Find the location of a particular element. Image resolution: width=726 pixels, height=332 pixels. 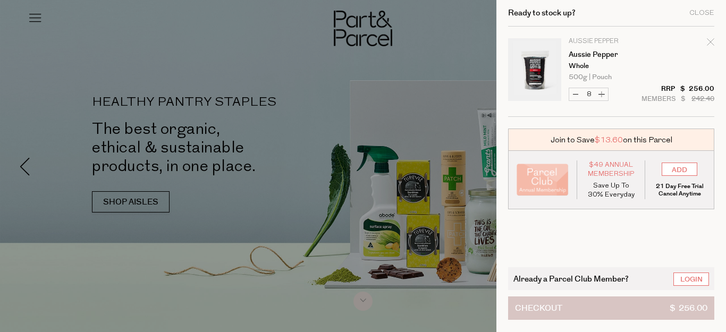

input: ADD is located at coordinates (679, 169).